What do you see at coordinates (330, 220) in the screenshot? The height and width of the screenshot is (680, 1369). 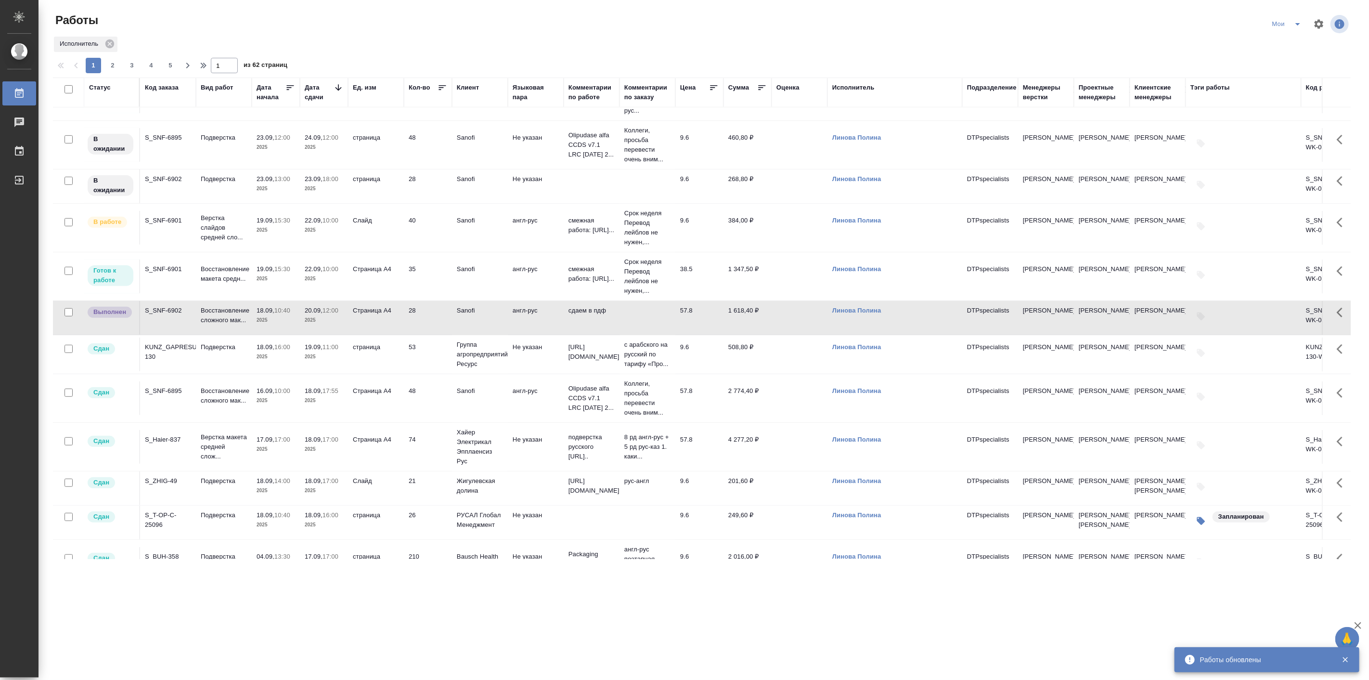 I see `p: 10:00` at bounding box center [330, 220].